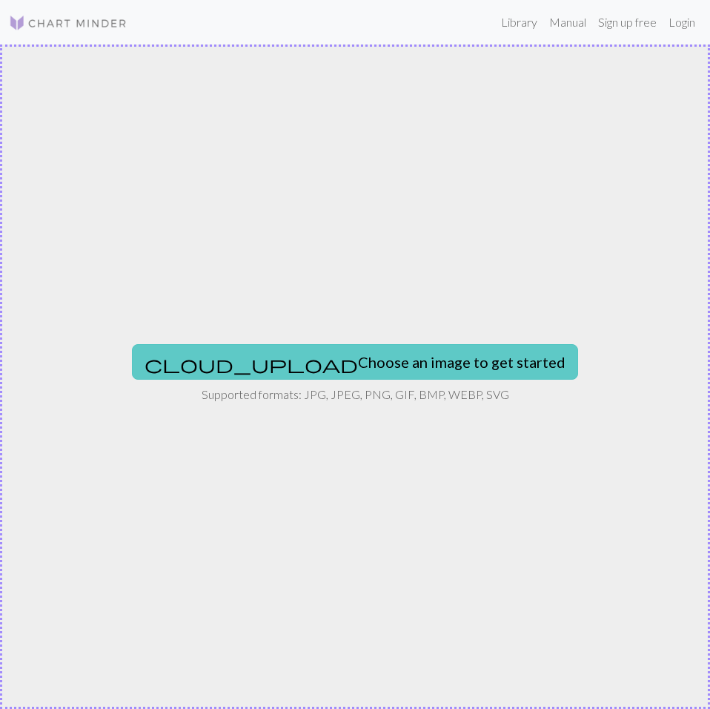  I want to click on button: Choose an image to get started, so click(355, 362).